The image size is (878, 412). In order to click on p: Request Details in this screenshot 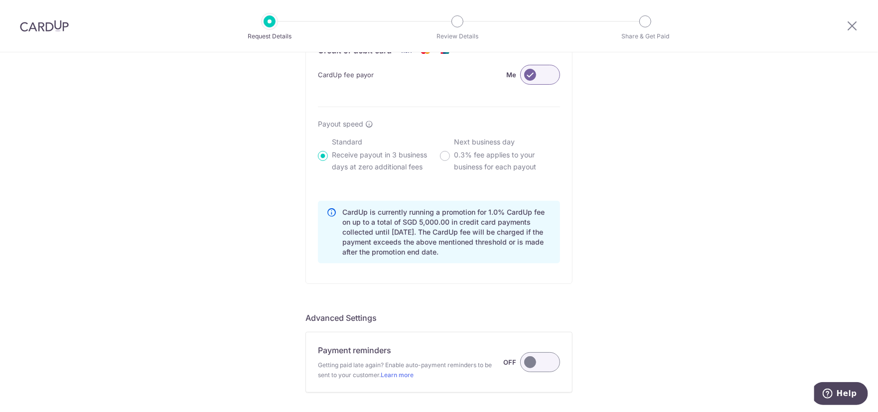, I will do `click(269, 36)`.